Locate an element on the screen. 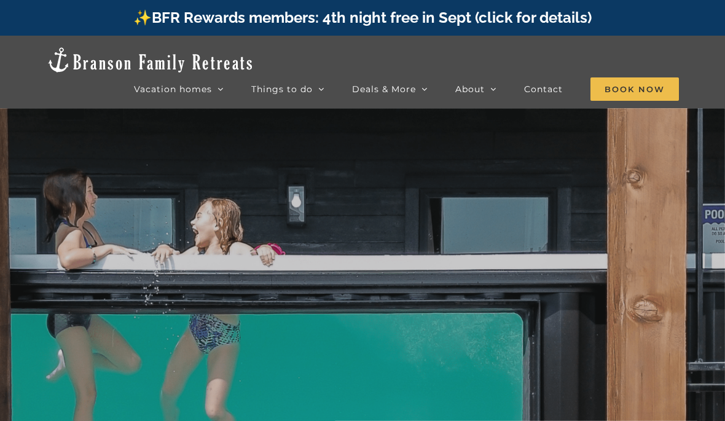 Image resolution: width=725 pixels, height=421 pixels. a: Book Now is located at coordinates (635, 89).